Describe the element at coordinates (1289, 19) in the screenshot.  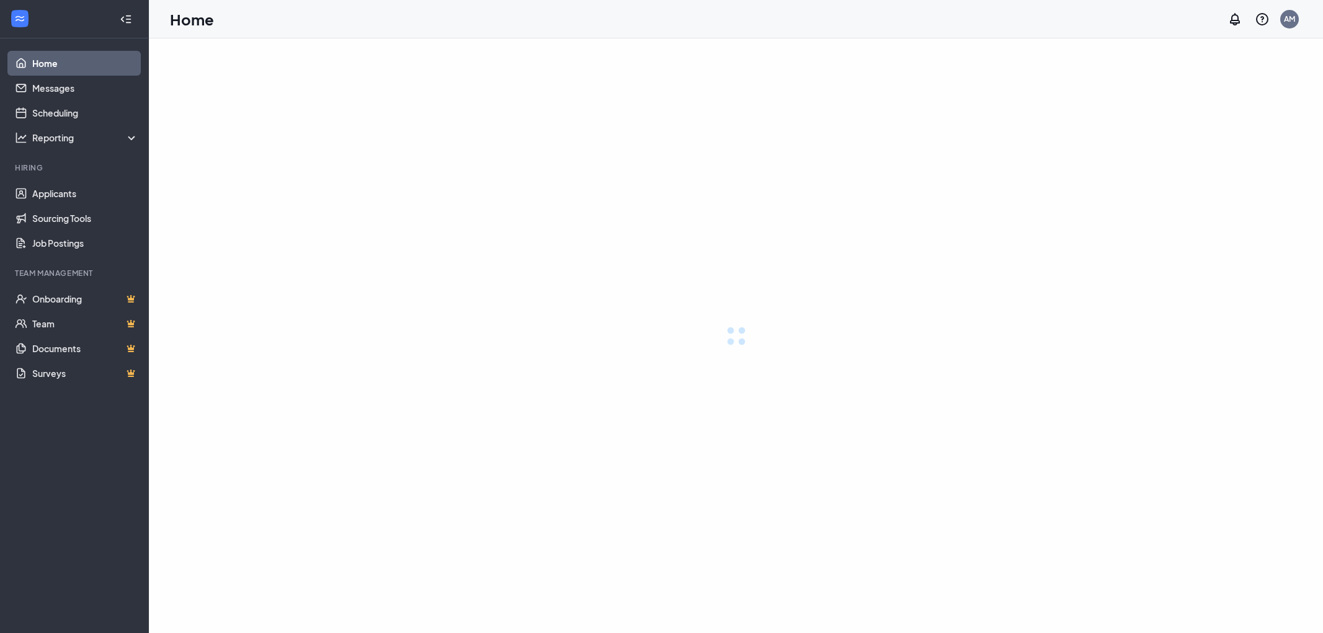
I see `div: AM` at that location.